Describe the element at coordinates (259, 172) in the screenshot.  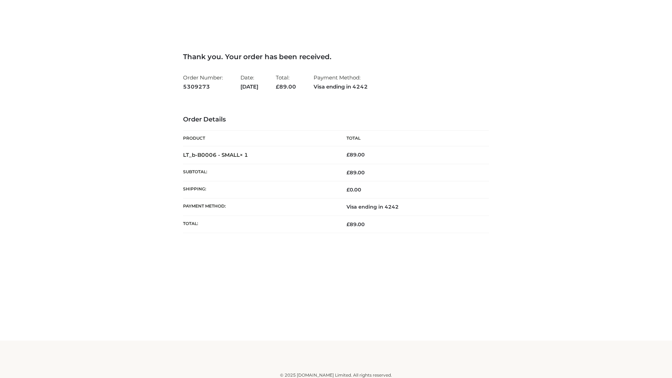
I see `th: Subtotal:` at that location.